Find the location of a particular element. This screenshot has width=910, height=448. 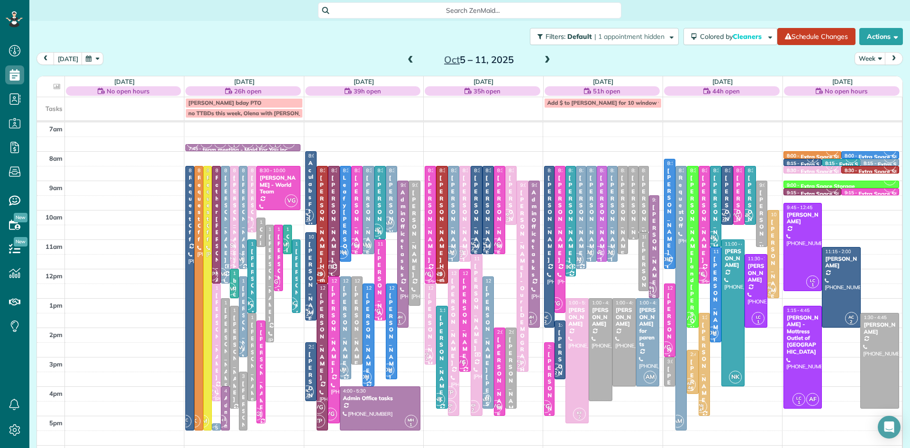

span: 1:00 - 4:30 is located at coordinates (603, 302).